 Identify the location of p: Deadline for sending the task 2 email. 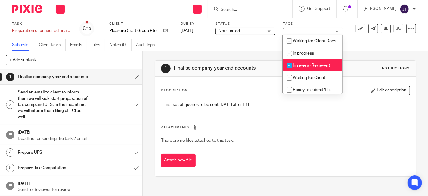
(77, 138).